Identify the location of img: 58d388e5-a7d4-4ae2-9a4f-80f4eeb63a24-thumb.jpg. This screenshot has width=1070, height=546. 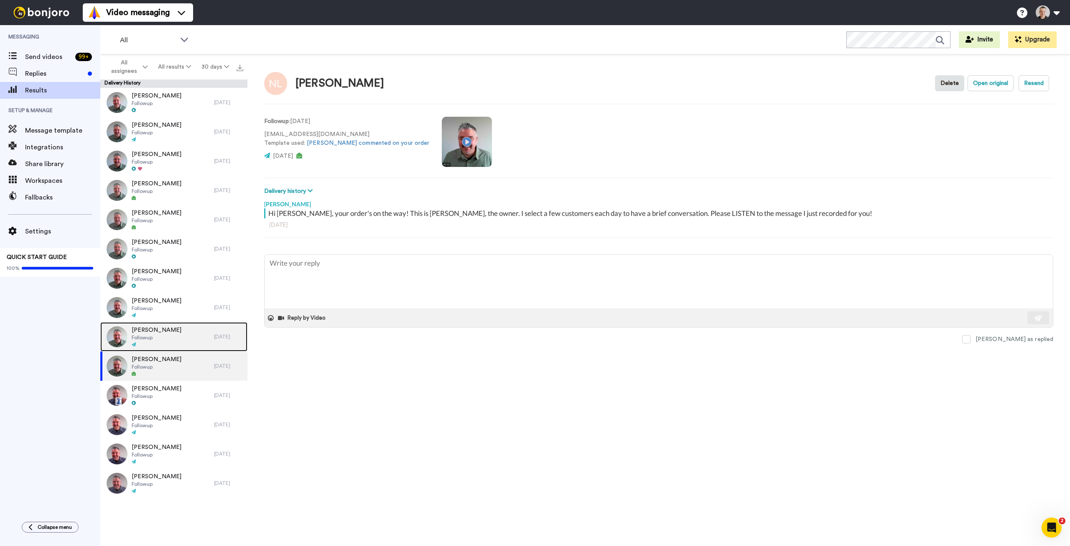
(117, 483).